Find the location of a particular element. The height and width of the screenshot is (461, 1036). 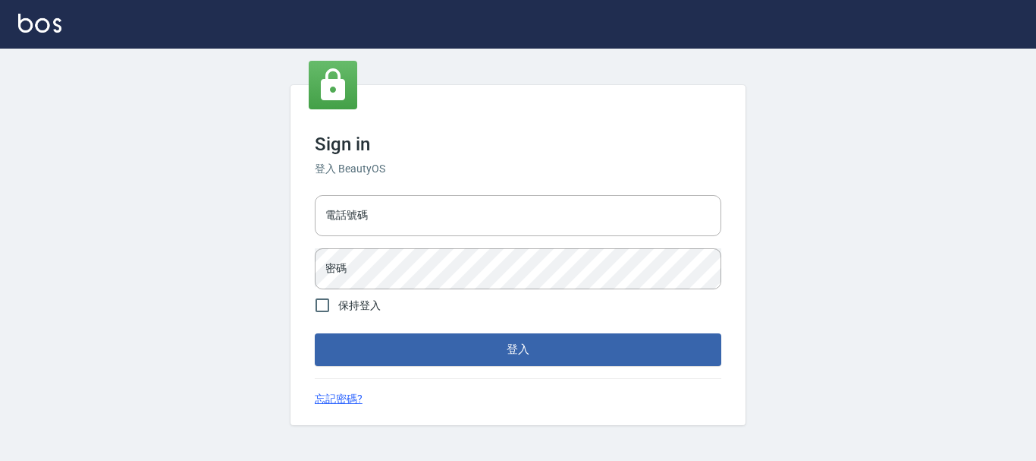

button: 登入 is located at coordinates (518, 349).